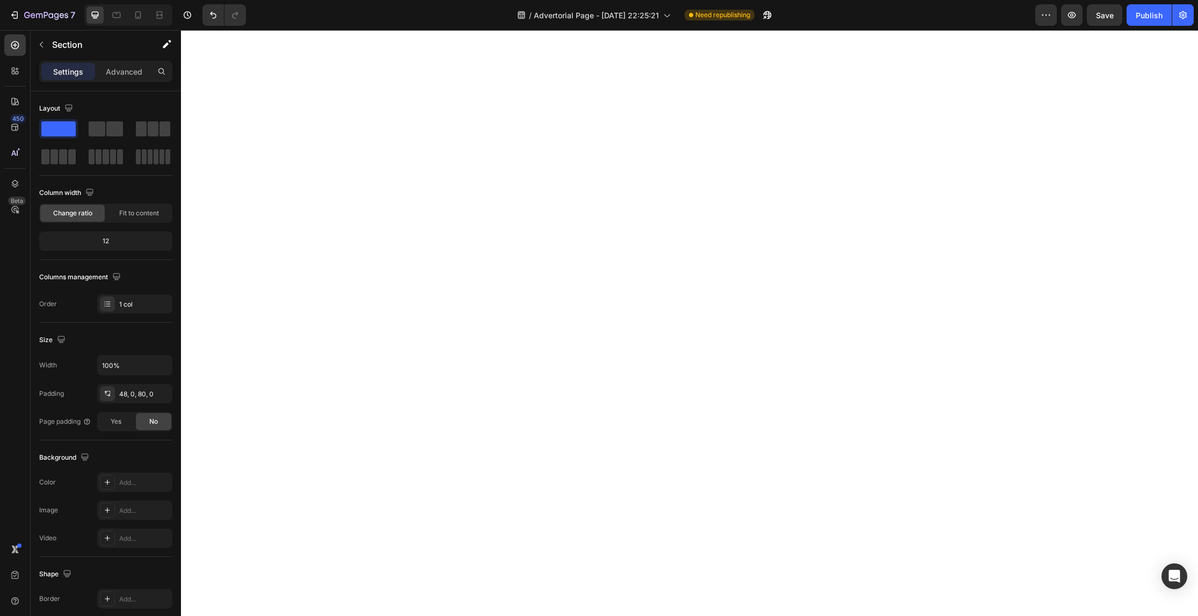 Image resolution: width=1198 pixels, height=616 pixels. I want to click on span: Yes, so click(116, 421).